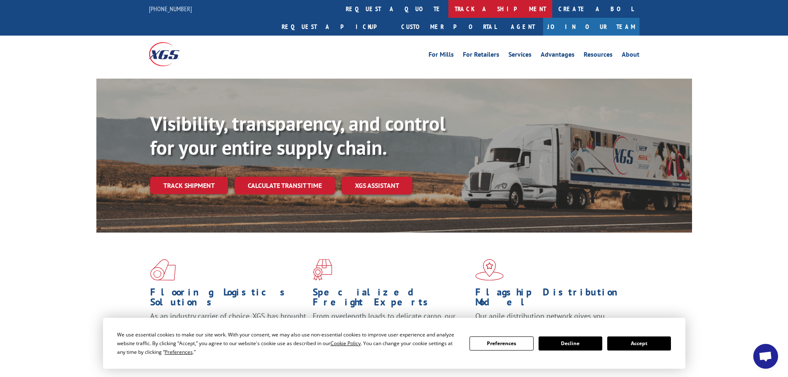 The height and width of the screenshot is (377, 788). What do you see at coordinates (501, 343) in the screenshot?
I see `button: Preferences` at bounding box center [501, 343].